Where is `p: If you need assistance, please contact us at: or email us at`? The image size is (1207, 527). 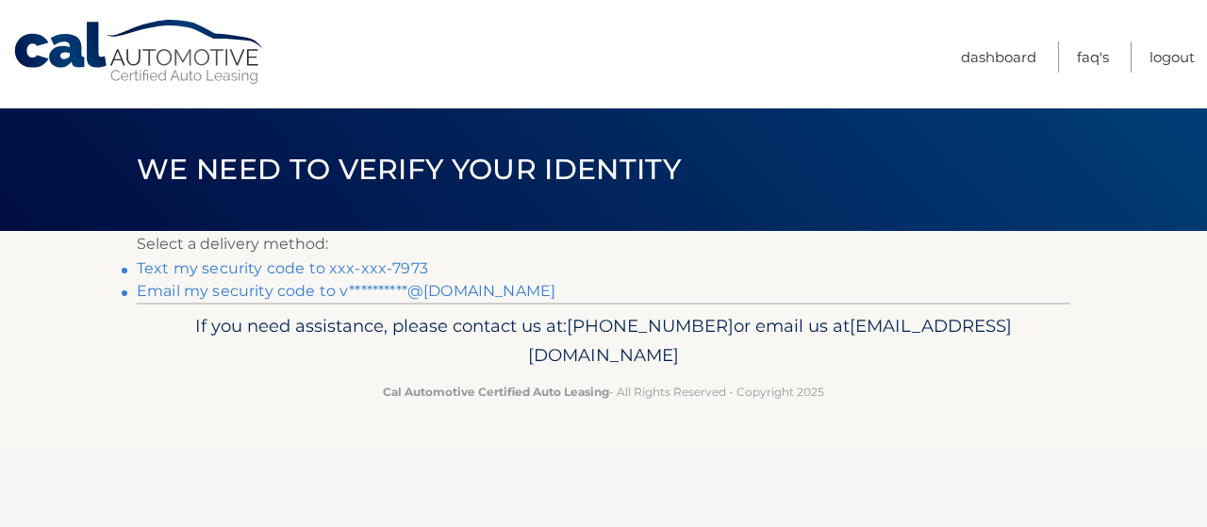 p: If you need assistance, please contact us at: or email us at is located at coordinates (604, 341).